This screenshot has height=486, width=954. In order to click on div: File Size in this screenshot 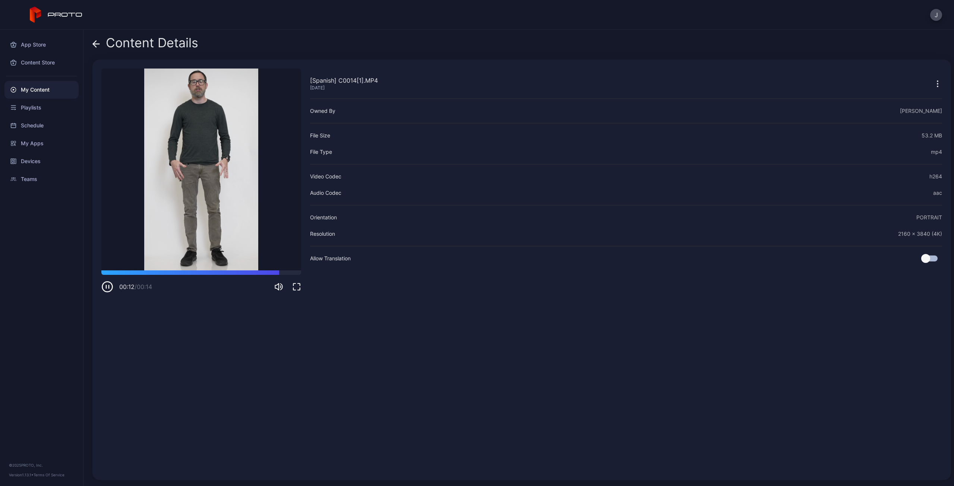, I will do `click(320, 136)`.